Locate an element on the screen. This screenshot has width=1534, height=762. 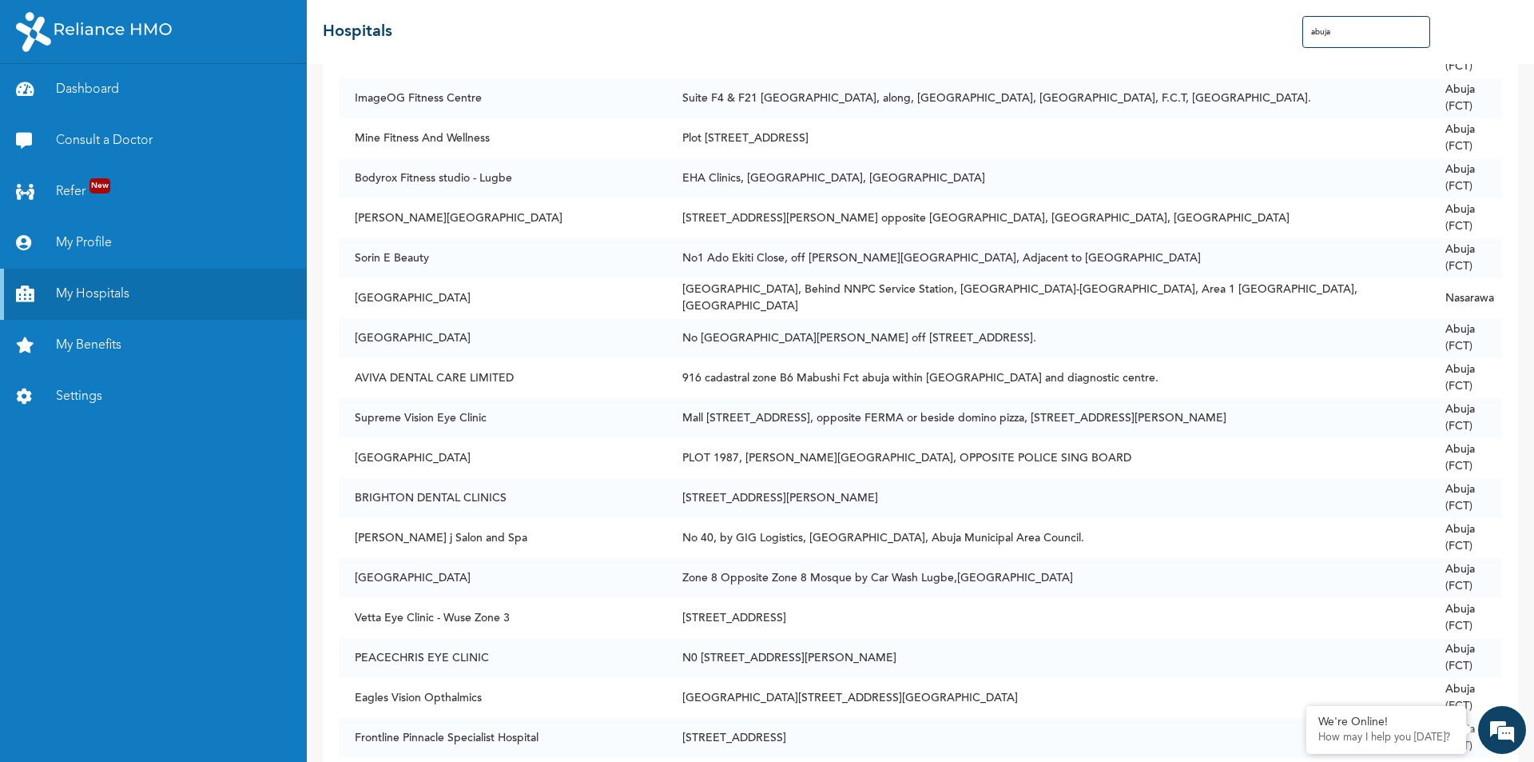
img: d_794563401_company_1708531726252_794563401 is located at coordinates (47, 100).